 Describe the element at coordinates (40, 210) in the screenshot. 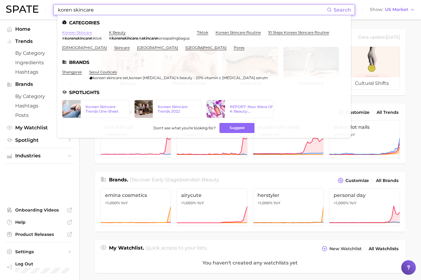

I see `span: Onboarding Videos` at that location.